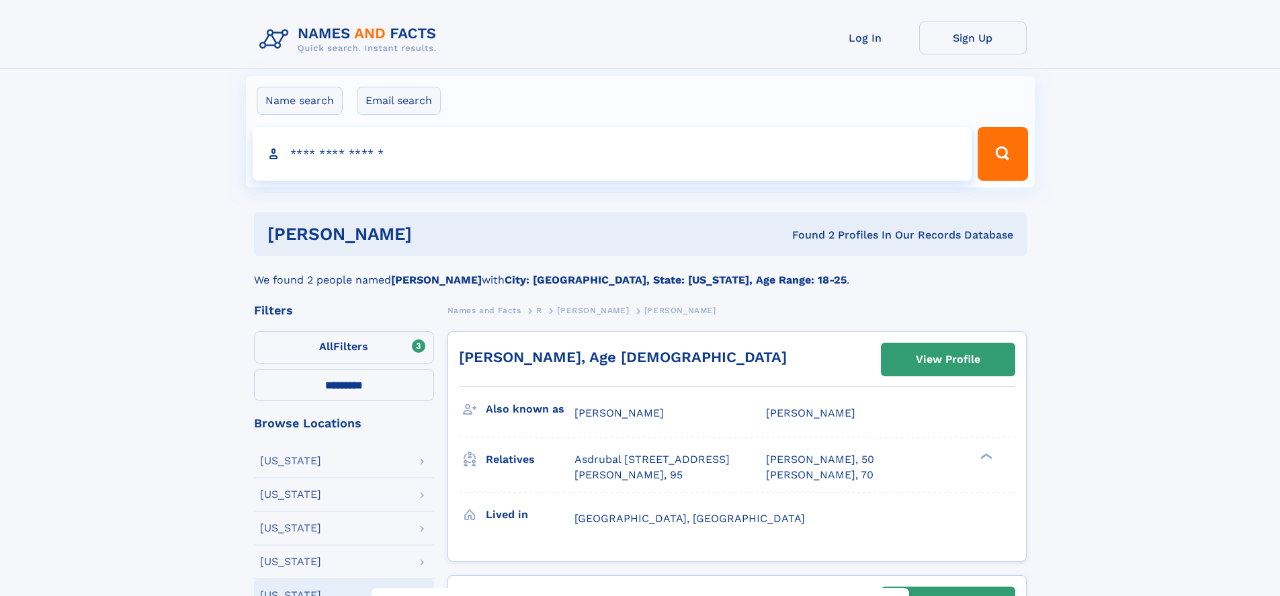 Image resolution: width=1280 pixels, height=596 pixels. Describe the element at coordinates (326, 346) in the screenshot. I see `span: All` at that location.